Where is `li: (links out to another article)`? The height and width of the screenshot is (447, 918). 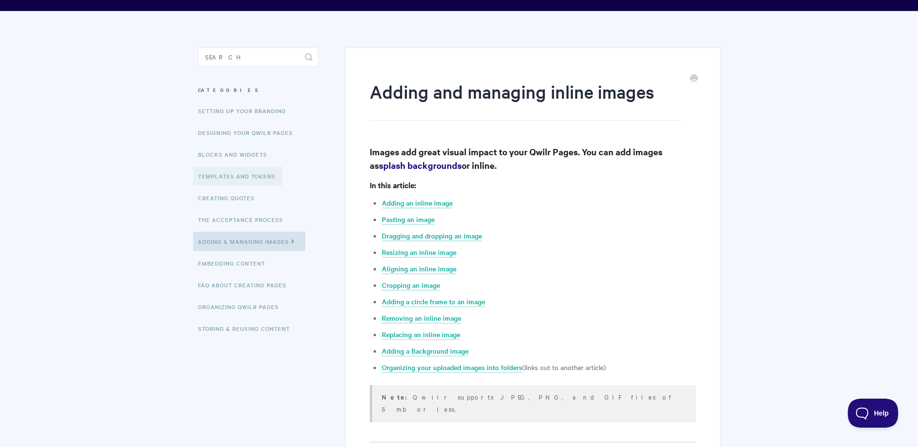
li: (links out to another article) is located at coordinates (538, 367).